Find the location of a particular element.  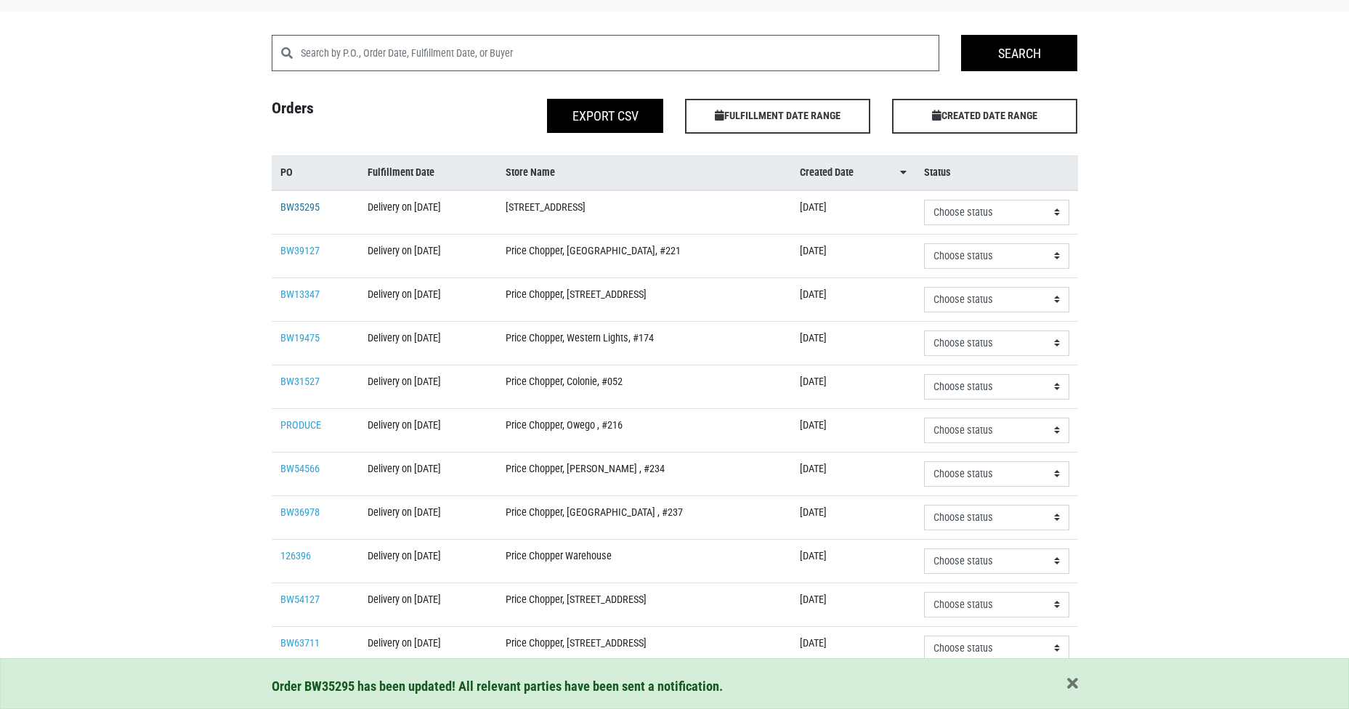

div: Order BW35295 has been updated! All relevant parties have been sent a notification. is located at coordinates (675, 686).